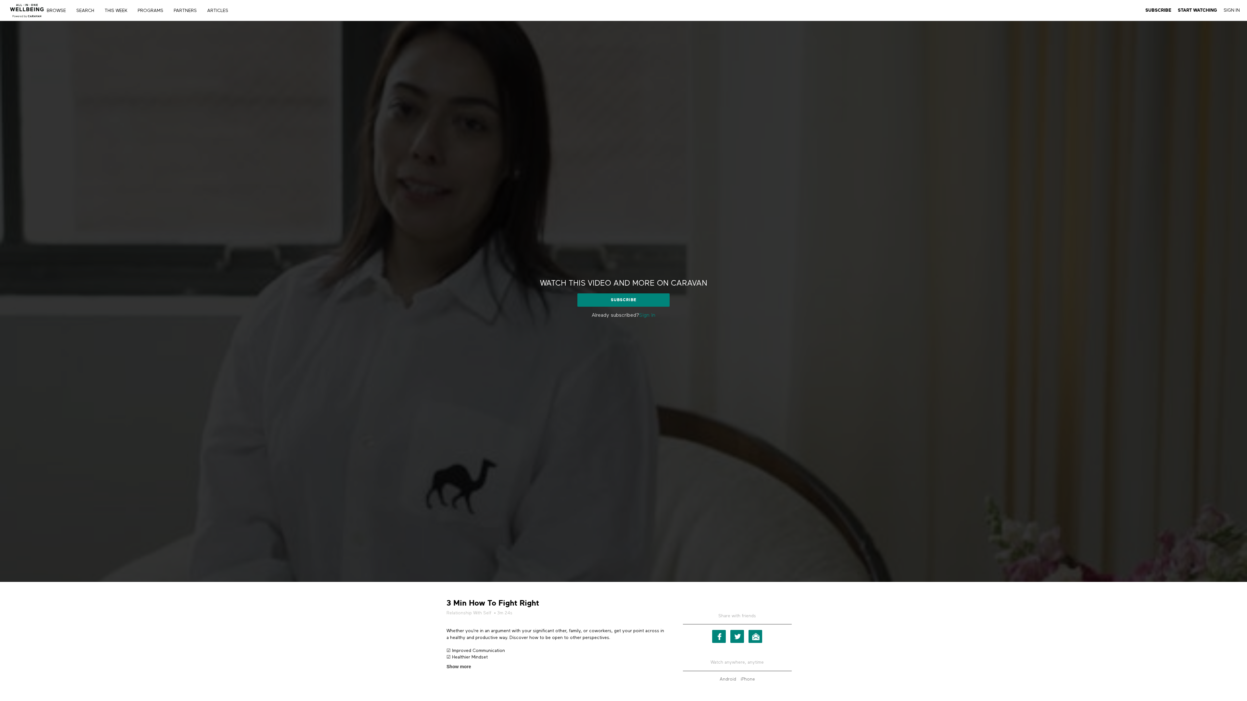 The height and width of the screenshot is (701, 1247). Describe the element at coordinates (1232, 10) in the screenshot. I see `a: Sign In` at that location.